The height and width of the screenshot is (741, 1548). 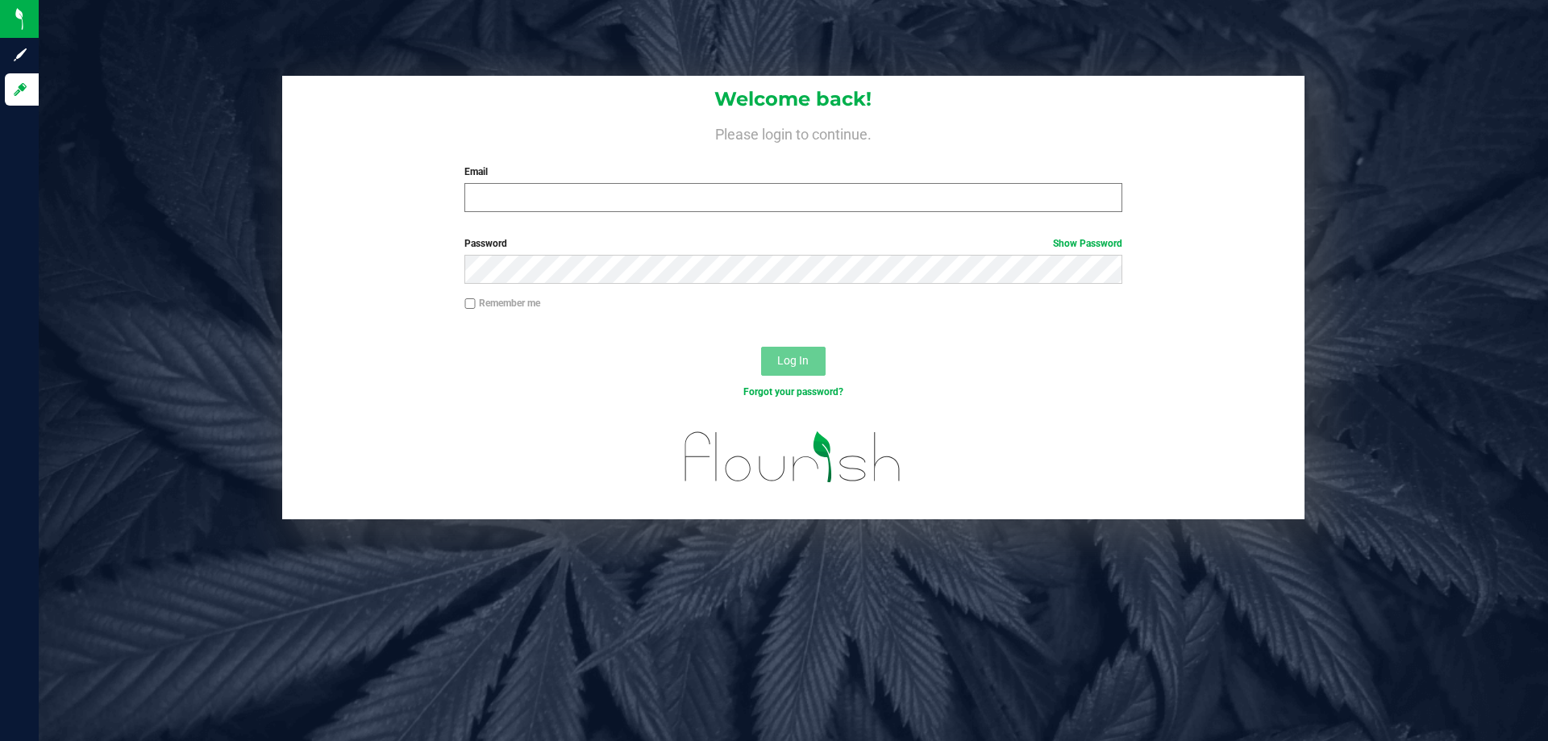 I want to click on h4: Please login to continue., so click(x=793, y=132).